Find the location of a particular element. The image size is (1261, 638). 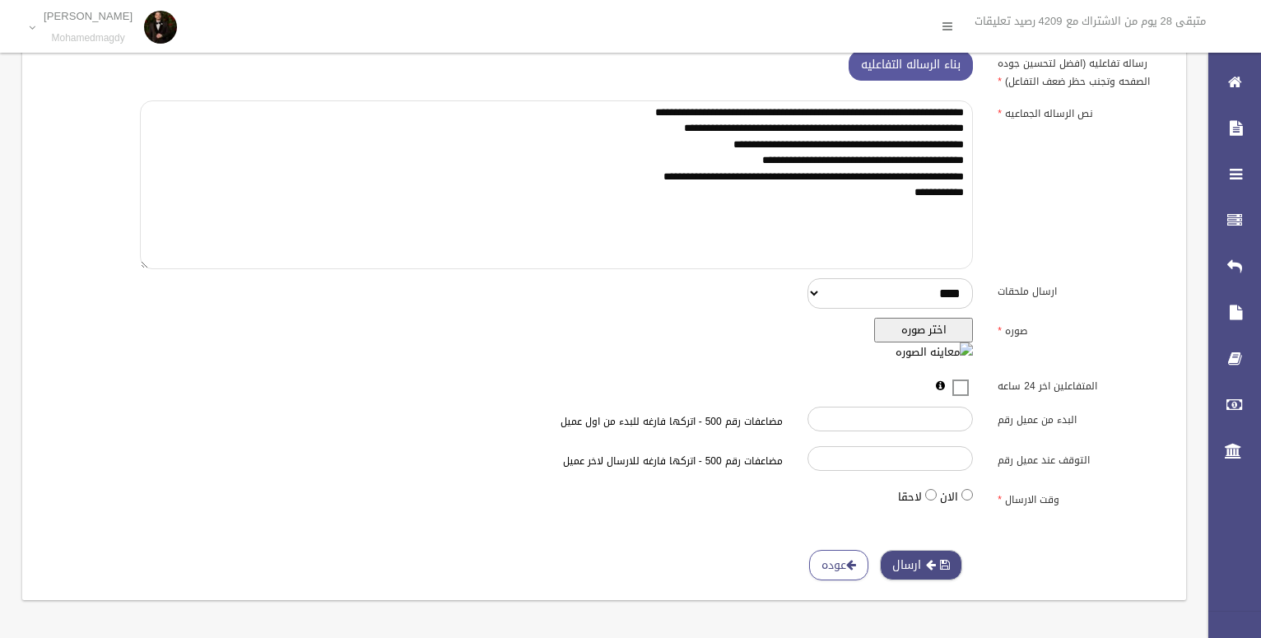

label: ارسال ملحقات is located at coordinates (1081, 290).